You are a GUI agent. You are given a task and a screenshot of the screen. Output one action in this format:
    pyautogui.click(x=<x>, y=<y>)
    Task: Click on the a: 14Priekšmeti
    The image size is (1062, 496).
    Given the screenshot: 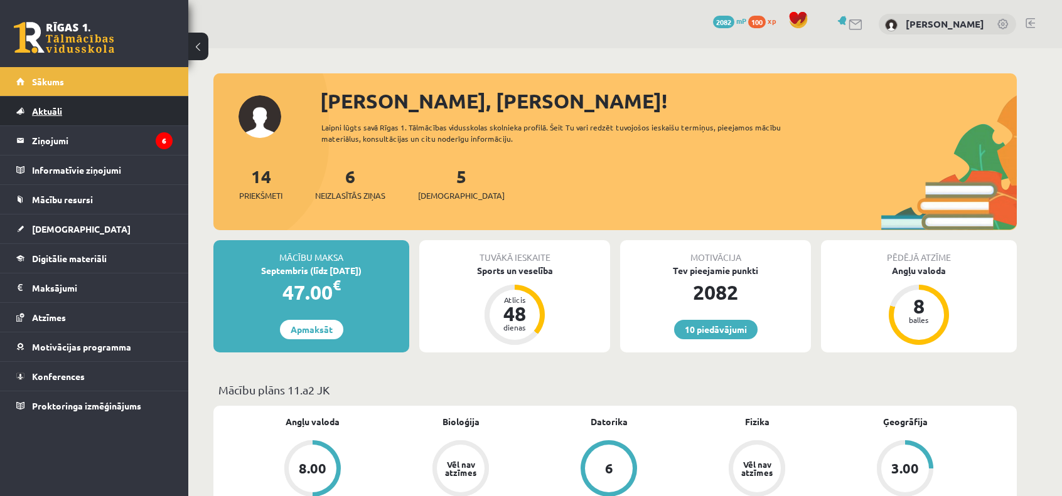 What is the action you would take?
    pyautogui.click(x=260, y=183)
    